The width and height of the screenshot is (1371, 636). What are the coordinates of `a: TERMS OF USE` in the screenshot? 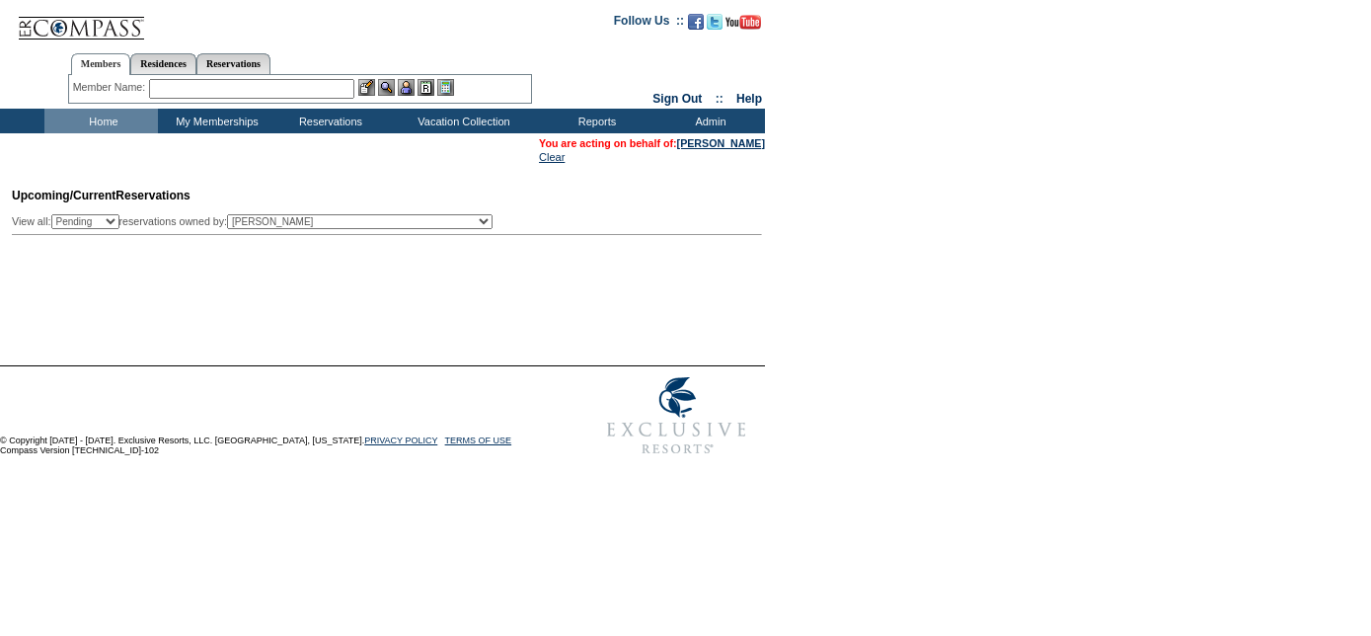 It's located at (479, 440).